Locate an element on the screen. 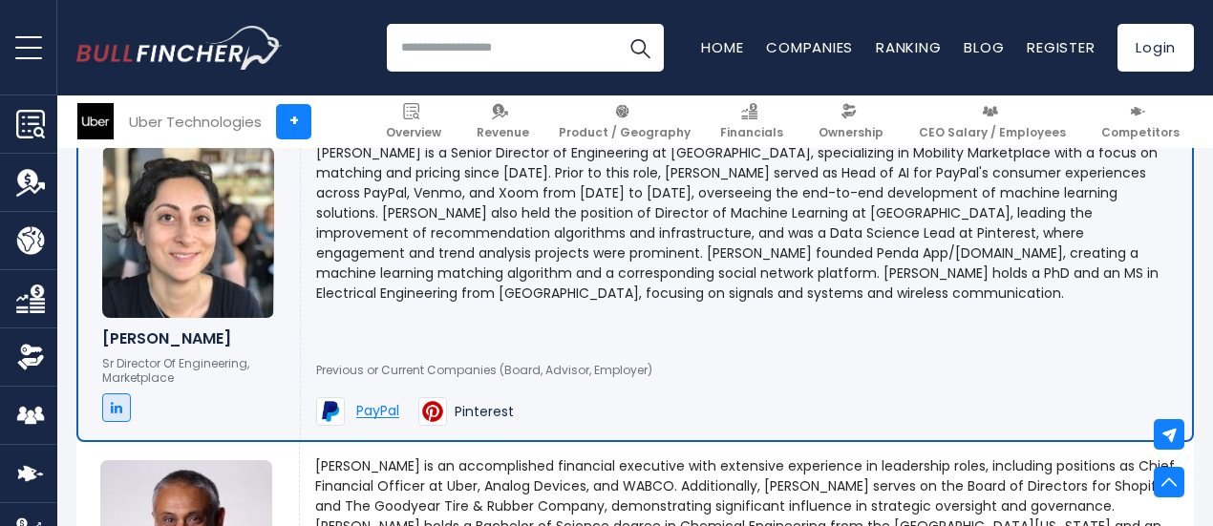 Image resolution: width=1213 pixels, height=526 pixels. span: CEO Salary / Employees is located at coordinates (992, 133).